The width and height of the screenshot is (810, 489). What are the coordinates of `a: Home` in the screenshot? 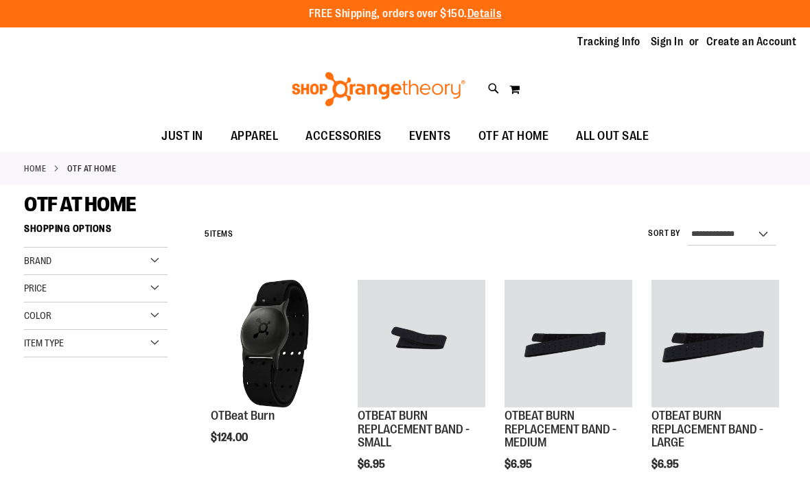 It's located at (35, 169).